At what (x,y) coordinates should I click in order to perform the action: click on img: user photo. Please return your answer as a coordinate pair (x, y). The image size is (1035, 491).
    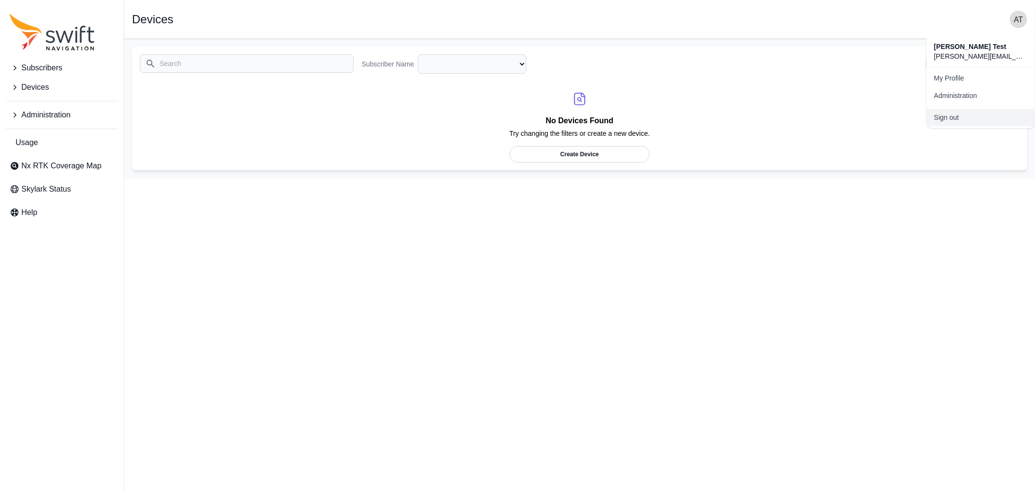
    Looking at the image, I should click on (1019, 19).